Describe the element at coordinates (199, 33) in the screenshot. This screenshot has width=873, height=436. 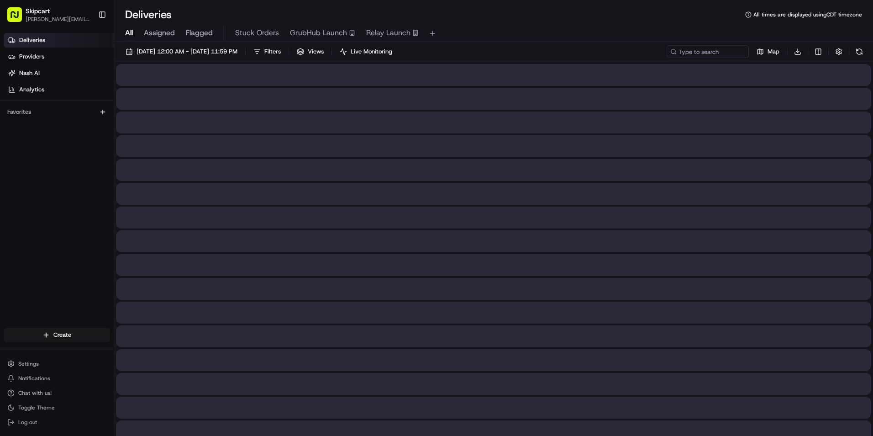
I see `span: Flagged` at that location.